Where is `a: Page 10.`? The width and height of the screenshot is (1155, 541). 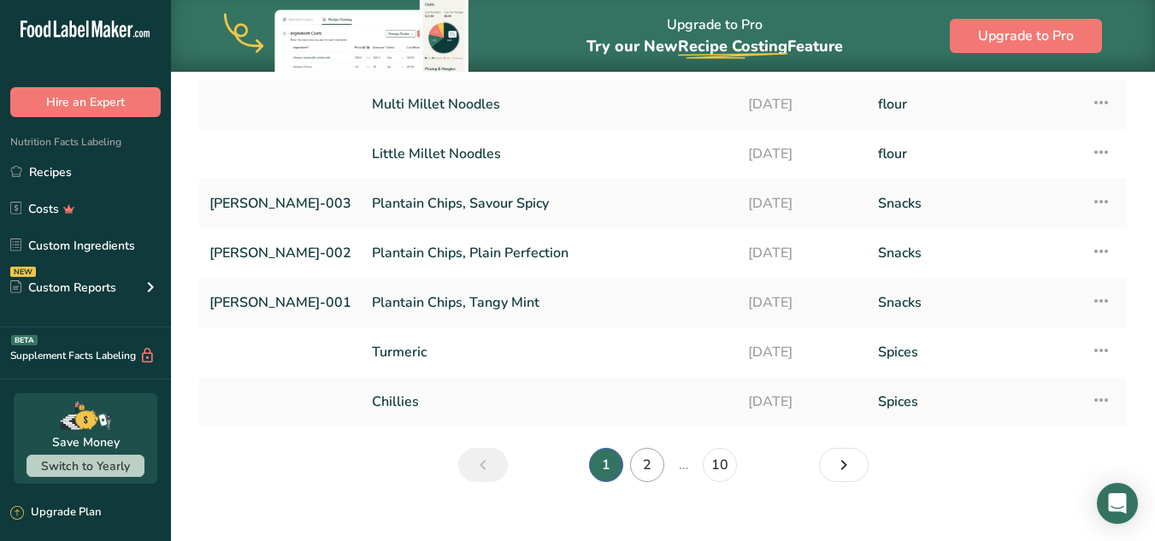 a: Page 10. is located at coordinates (720, 465).